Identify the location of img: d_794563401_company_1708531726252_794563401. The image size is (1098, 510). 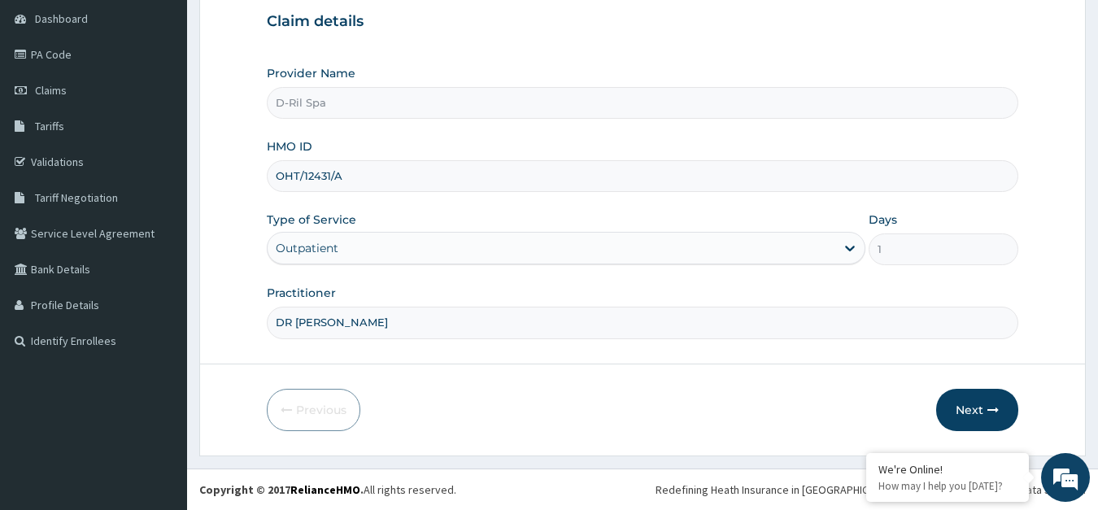
(72, 102).